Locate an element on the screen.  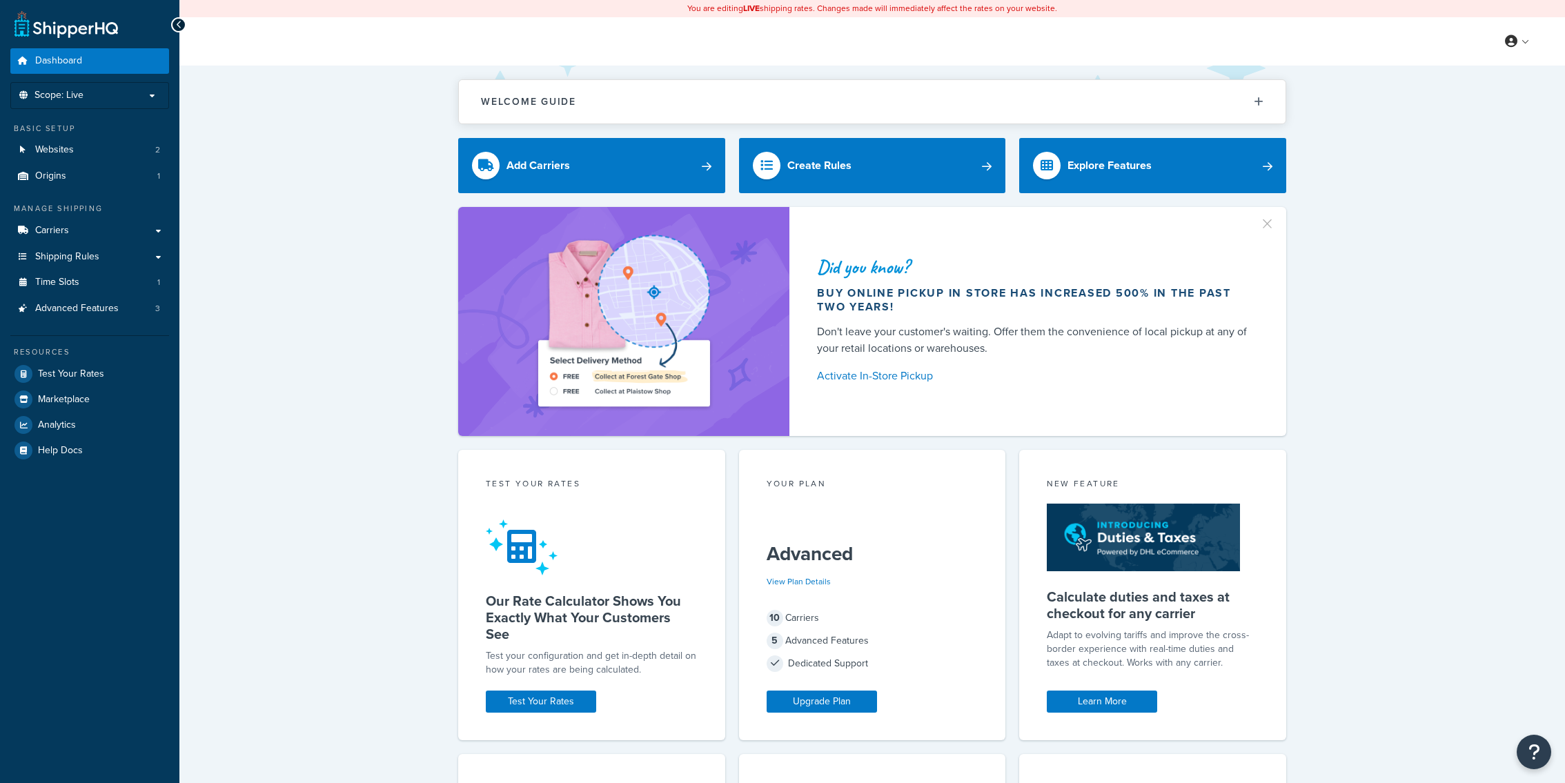
div: Create Rules is located at coordinates (819, 166).